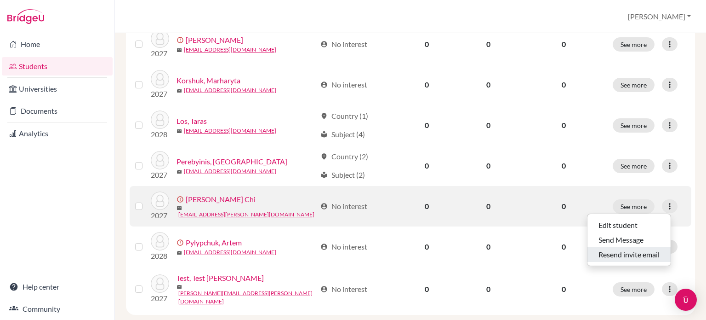 This screenshot has height=320, width=706. What do you see at coordinates (26, 17) in the screenshot?
I see `img: Bridge-U` at bounding box center [26, 17].